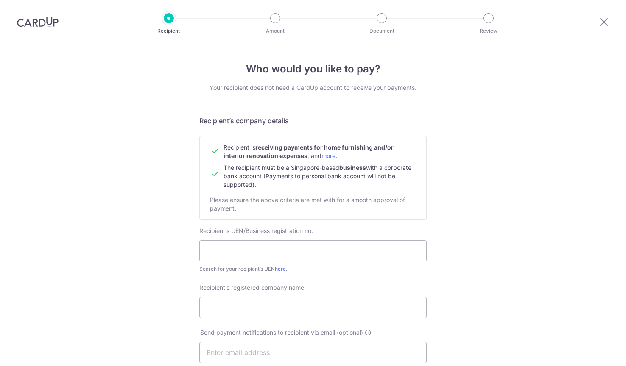  I want to click on span: The recipient must be a Singapore-based with a corporate bank account (Payments to personal bank ..., so click(317, 176).